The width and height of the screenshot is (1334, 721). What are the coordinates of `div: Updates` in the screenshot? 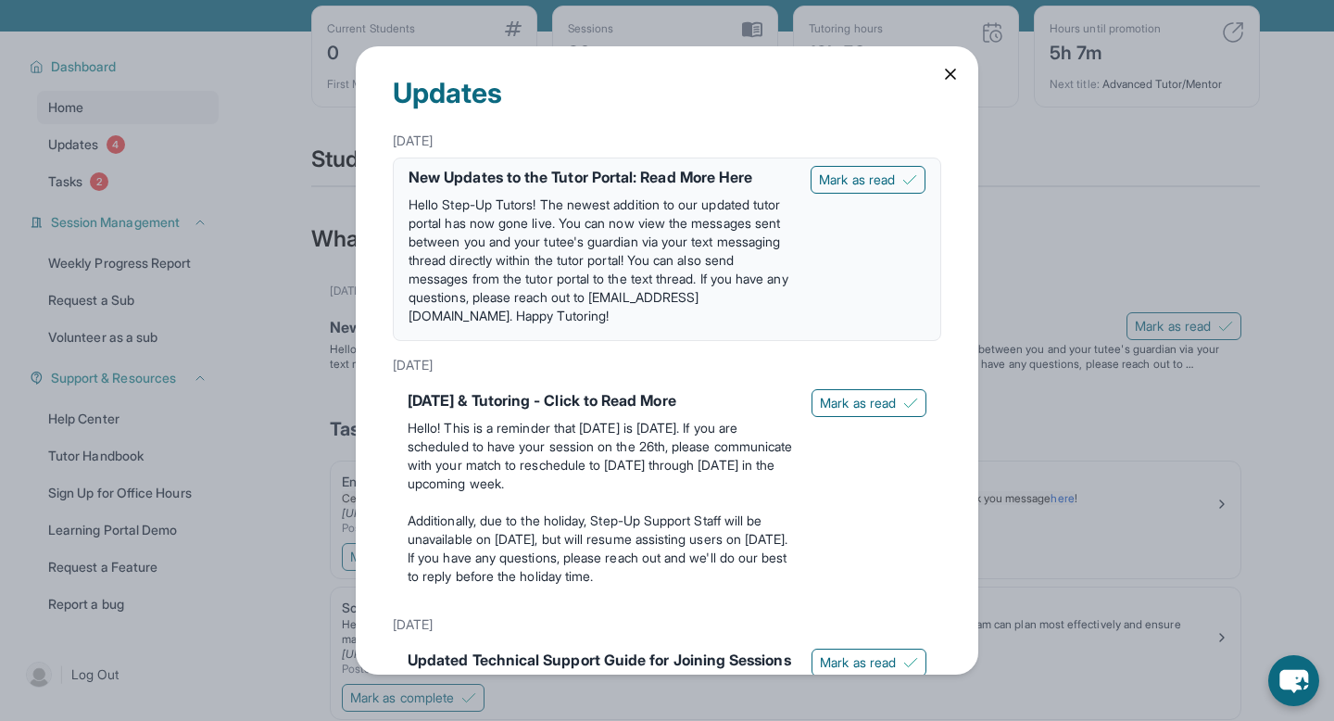 It's located at (667, 85).